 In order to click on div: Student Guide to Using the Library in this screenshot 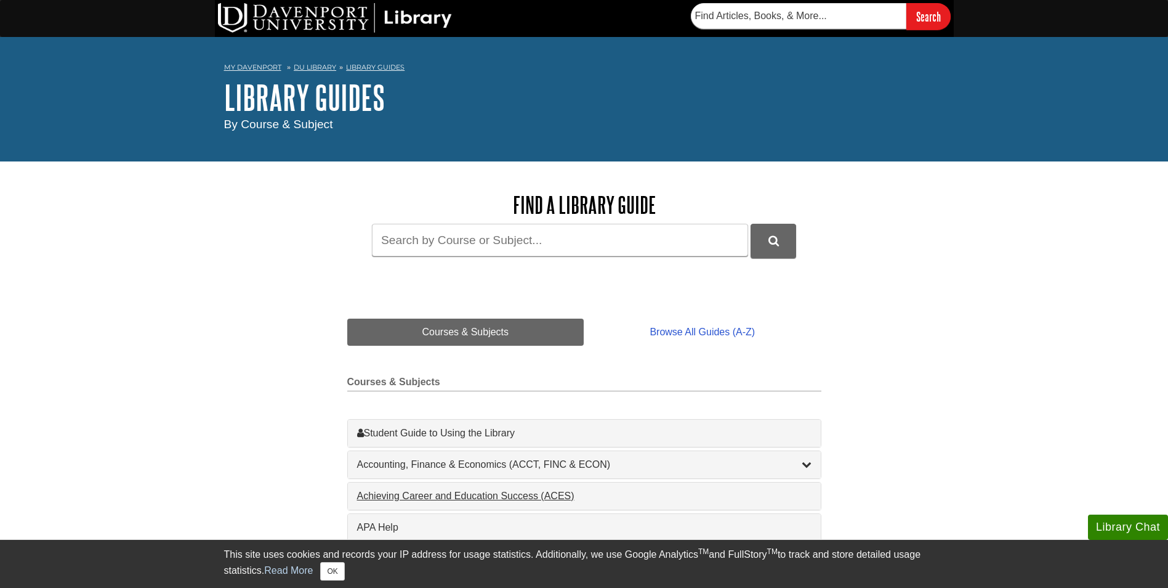, I will do `click(584, 433)`.